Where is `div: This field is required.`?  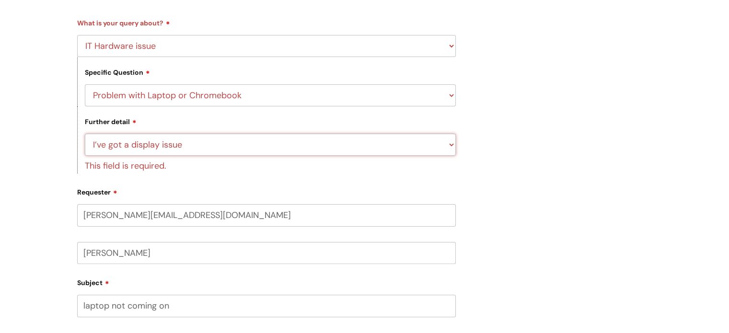 div: This field is required. is located at coordinates (270, 164).